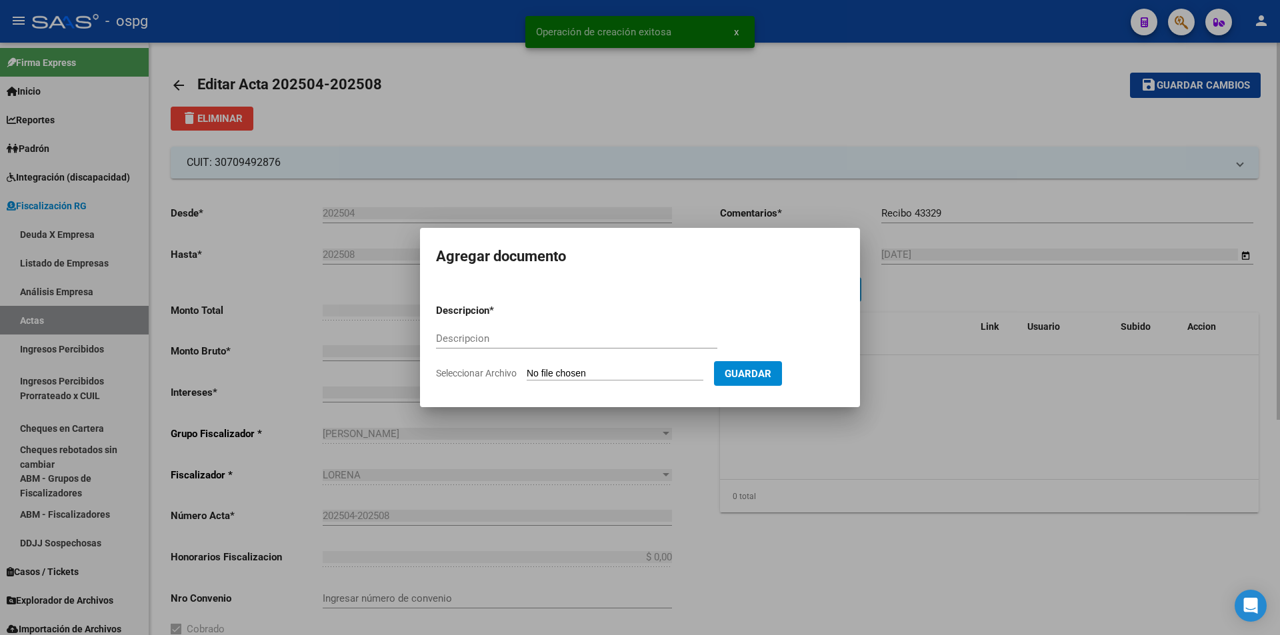 This screenshot has height=635, width=1280. I want to click on span: Guardar, so click(748, 374).